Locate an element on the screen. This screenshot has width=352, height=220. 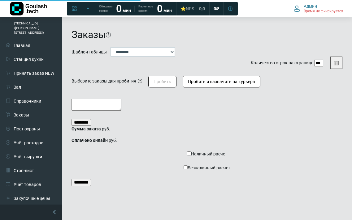
strong: Оплачено онлайн is located at coordinates (89, 140).